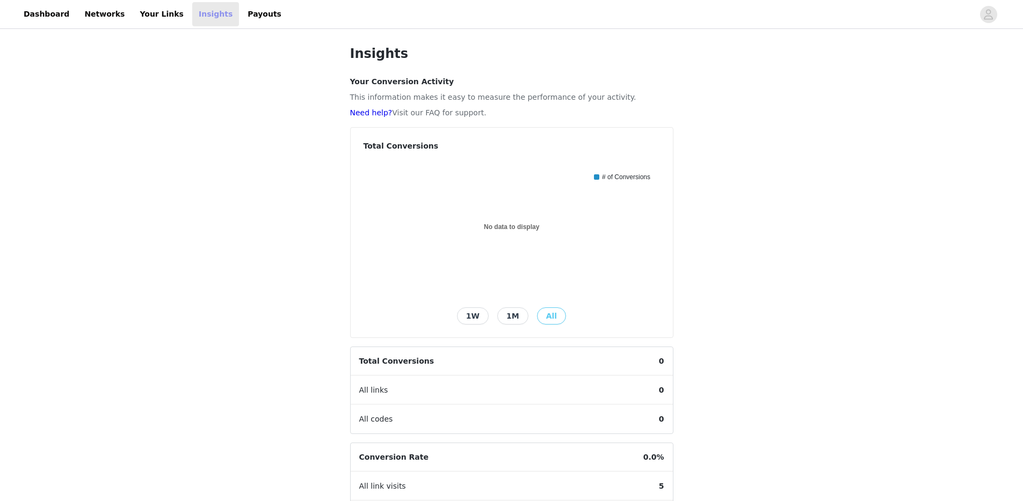  Describe the element at coordinates (512, 113) in the screenshot. I see `p: Visit our FAQ for support.` at that location.